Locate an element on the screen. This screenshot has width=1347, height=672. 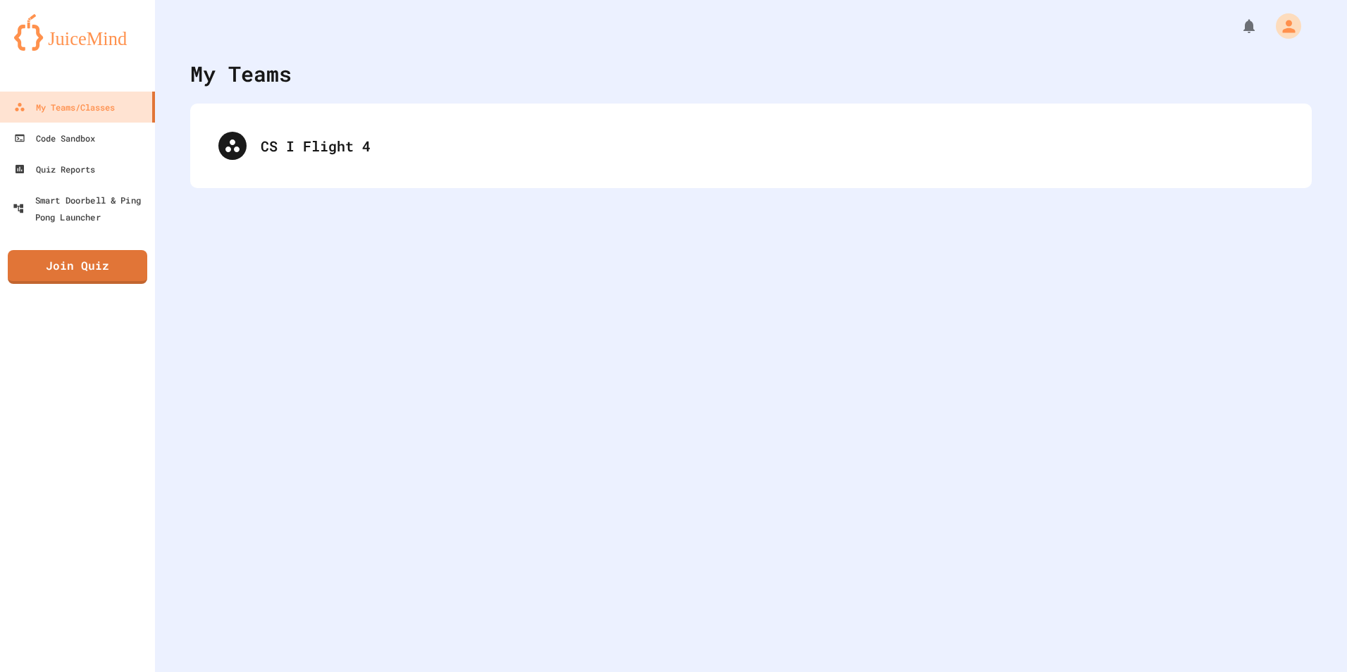
img: logo-orange.svg is located at coordinates (77, 32).